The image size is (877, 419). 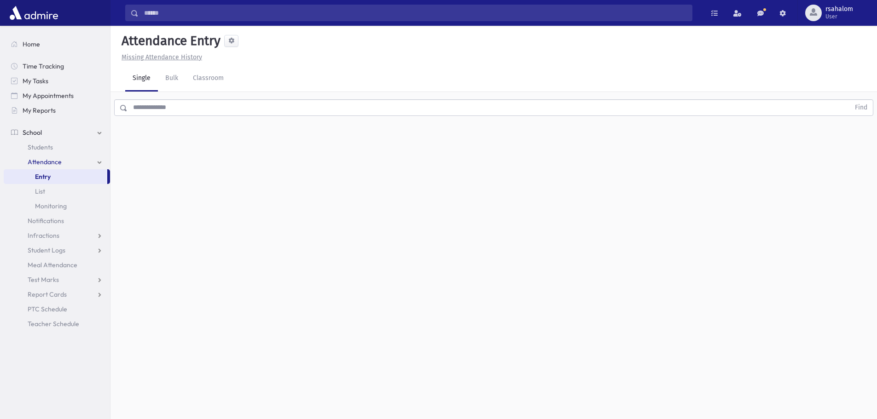 I want to click on a: Students, so click(x=57, y=147).